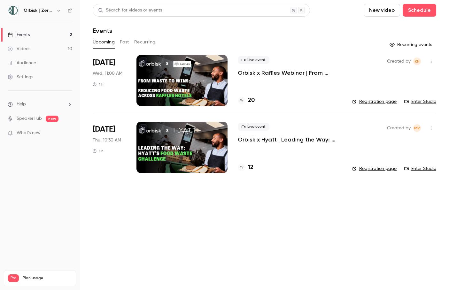 The height and width of the screenshot is (290, 449). Describe the element at coordinates (104, 42) in the screenshot. I see `button: Upcoming` at that location.